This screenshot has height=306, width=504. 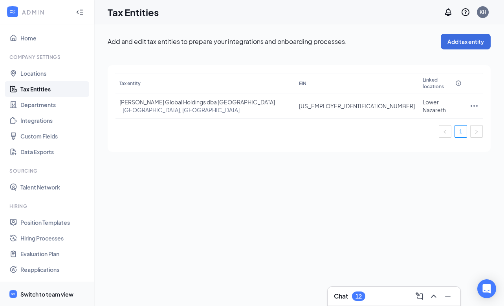 I want to click on div: Hiring, so click(x=48, y=206).